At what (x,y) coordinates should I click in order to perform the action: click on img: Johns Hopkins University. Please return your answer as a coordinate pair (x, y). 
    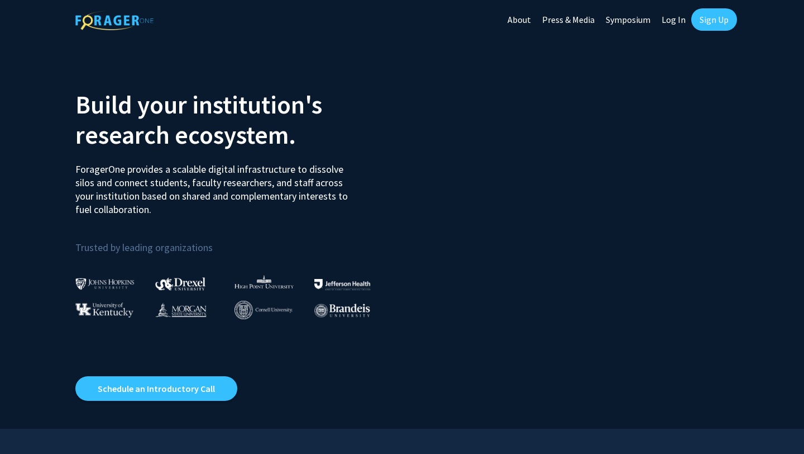
    Looking at the image, I should click on (105, 283).